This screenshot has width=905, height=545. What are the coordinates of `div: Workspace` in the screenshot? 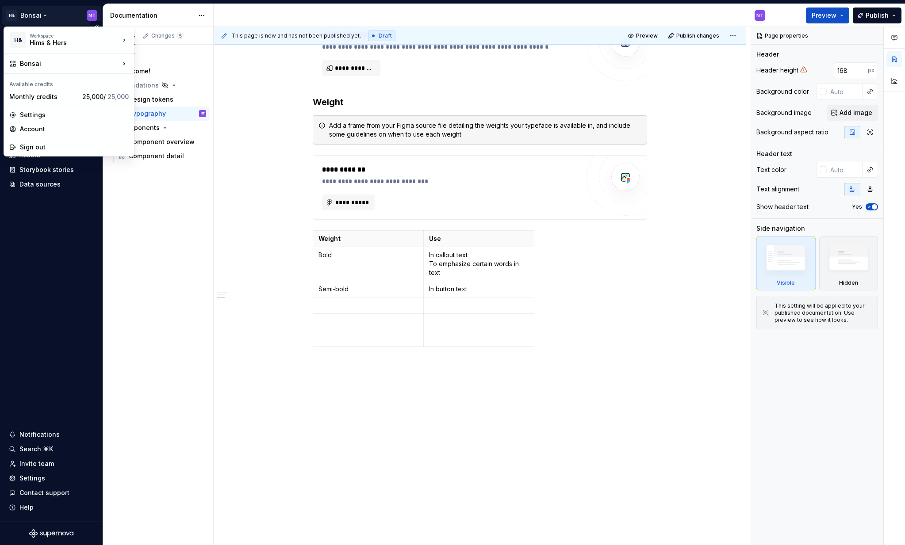 It's located at (75, 36).